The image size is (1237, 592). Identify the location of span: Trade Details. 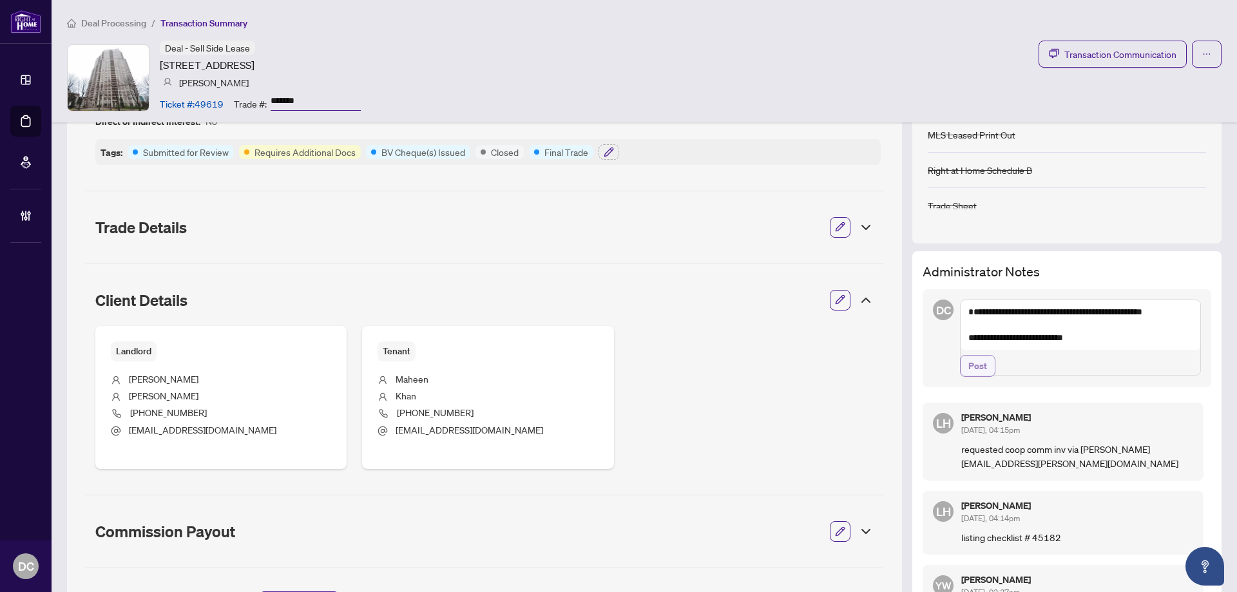
(141, 227).